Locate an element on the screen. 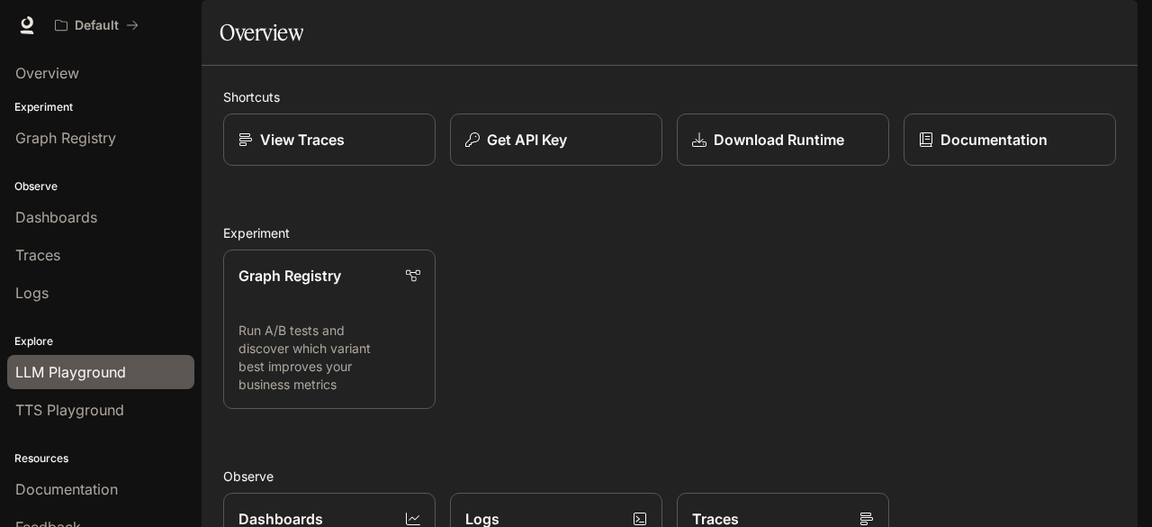  p: Graph Registry is located at coordinates (290, 275).